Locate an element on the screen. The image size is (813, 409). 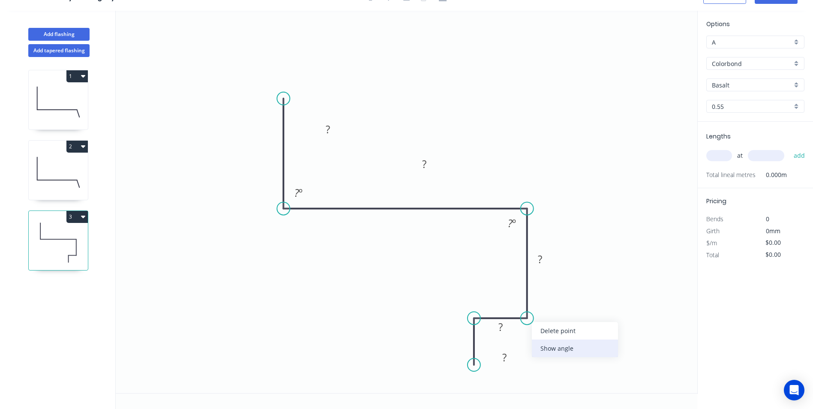
input: Price level is located at coordinates (752, 42).